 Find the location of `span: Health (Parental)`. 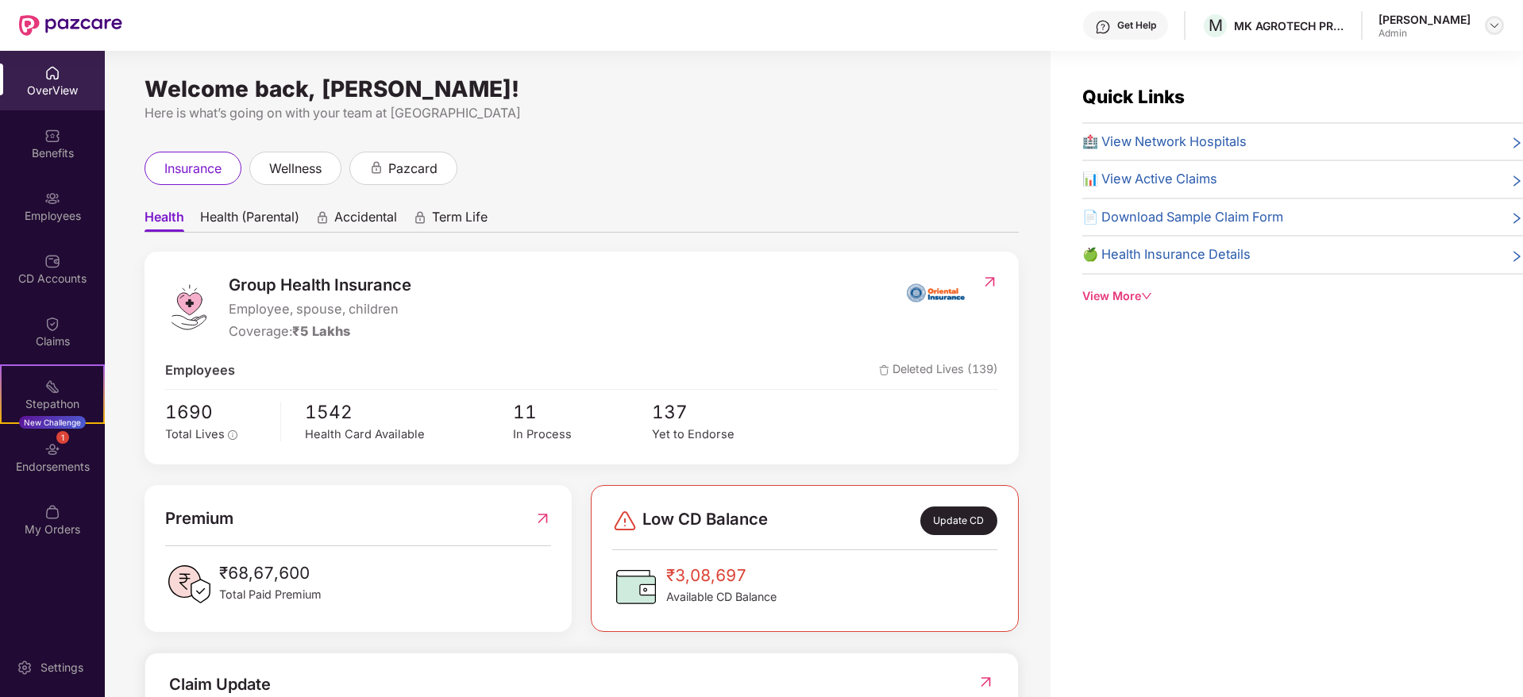

span: Health (Parental) is located at coordinates (249, 220).